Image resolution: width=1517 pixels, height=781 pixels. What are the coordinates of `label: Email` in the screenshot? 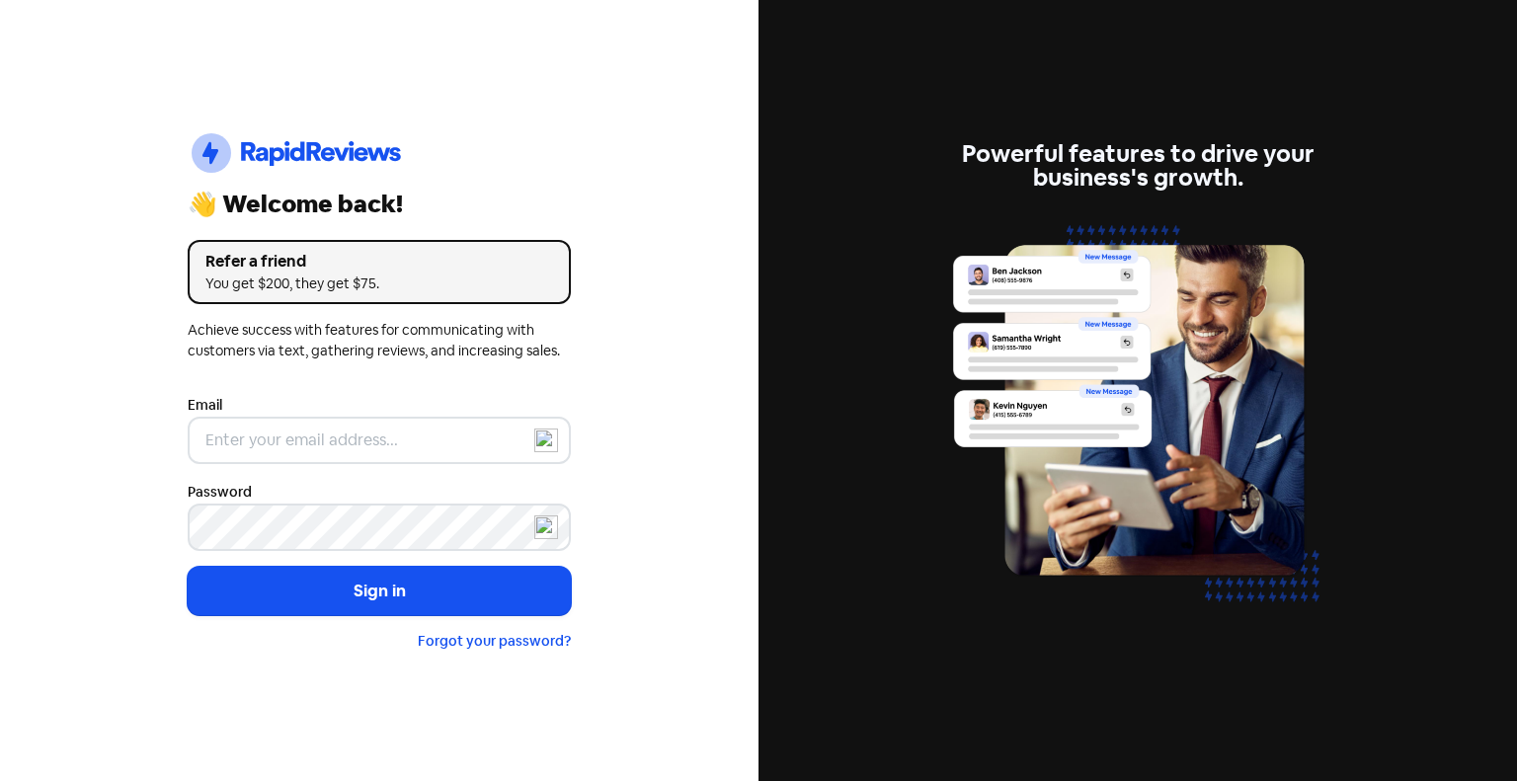 It's located at (204, 405).